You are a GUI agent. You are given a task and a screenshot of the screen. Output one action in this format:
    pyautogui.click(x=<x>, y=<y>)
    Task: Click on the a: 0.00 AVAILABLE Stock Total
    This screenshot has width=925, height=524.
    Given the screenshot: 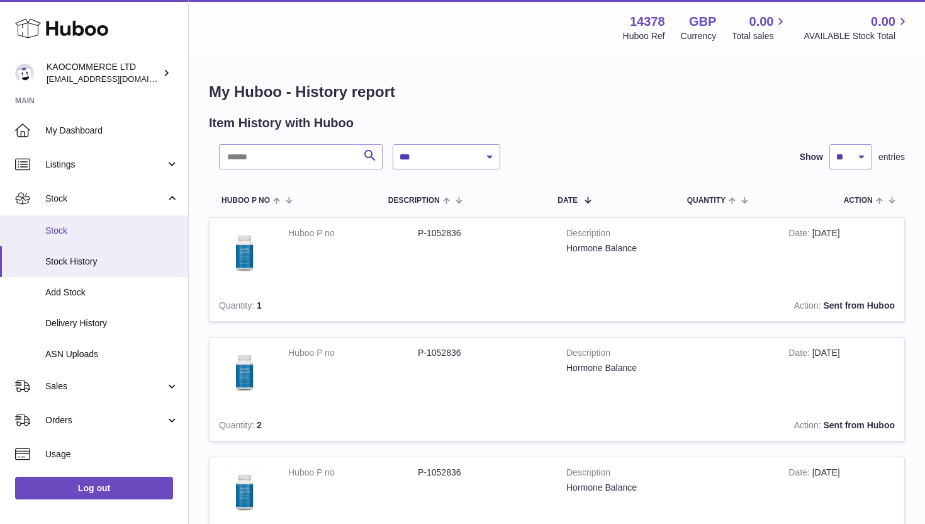 What is the action you would take?
    pyautogui.click(x=857, y=28)
    